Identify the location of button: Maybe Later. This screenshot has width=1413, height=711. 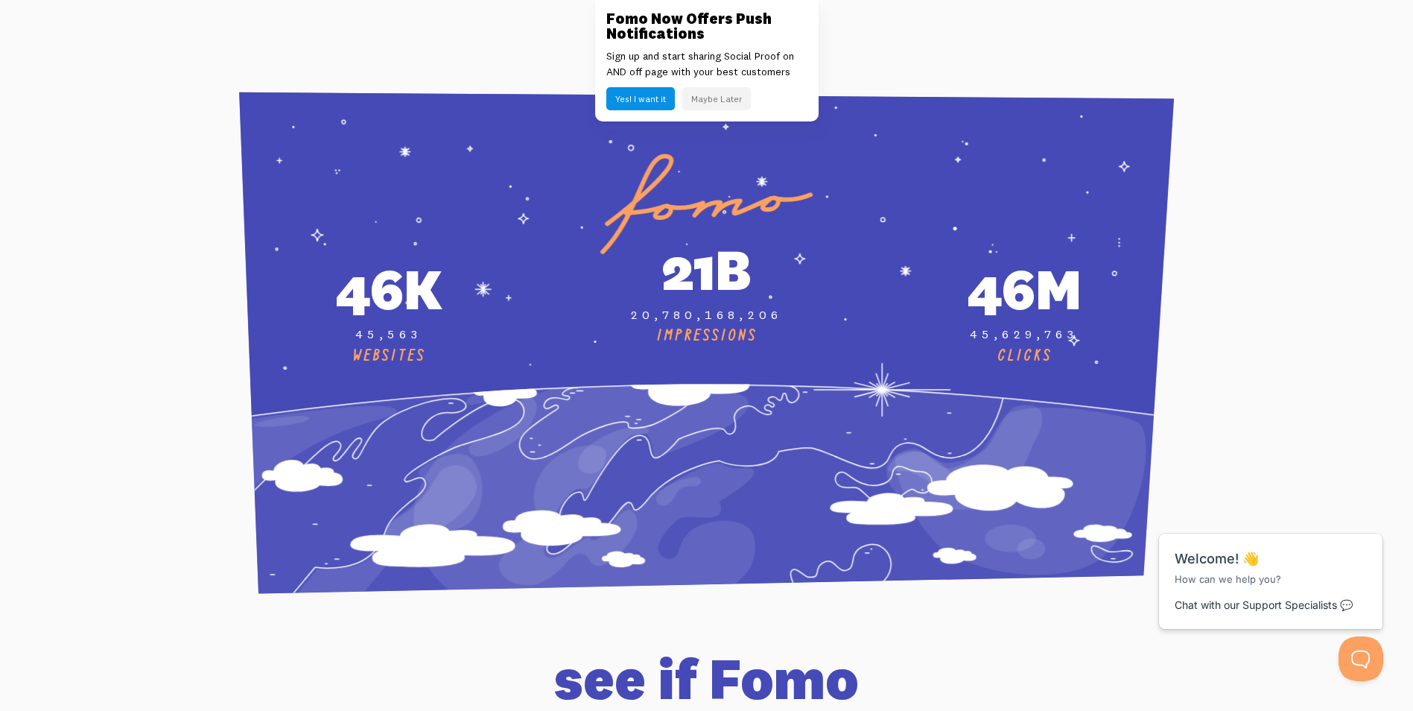
(717, 98).